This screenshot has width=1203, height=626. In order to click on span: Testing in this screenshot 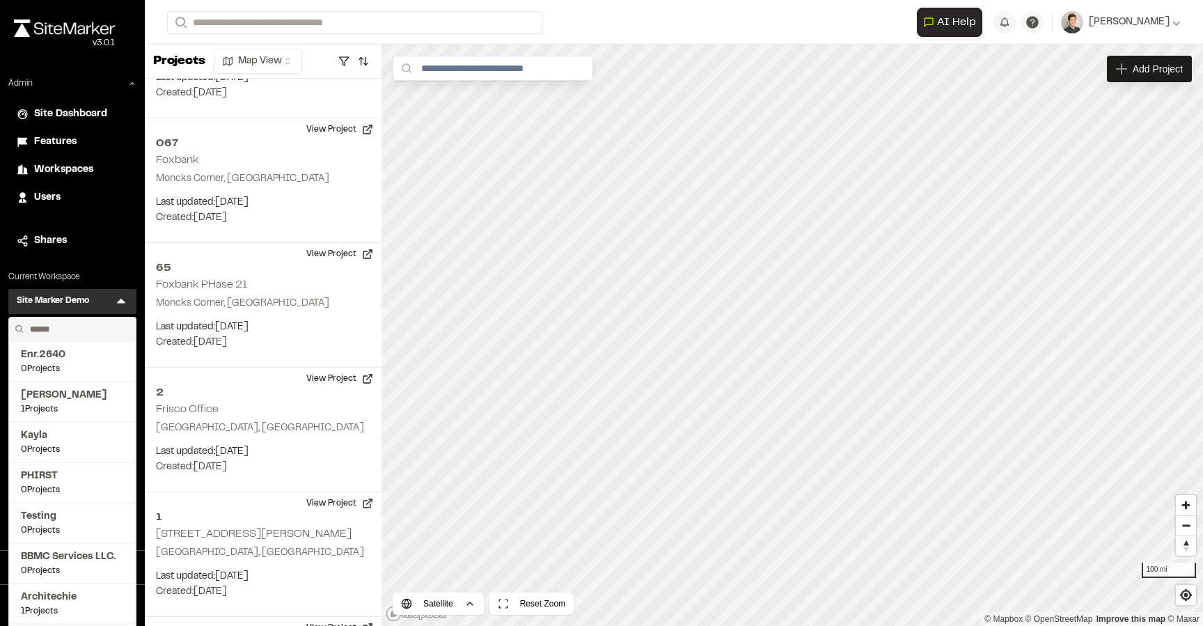, I will do `click(72, 517)`.